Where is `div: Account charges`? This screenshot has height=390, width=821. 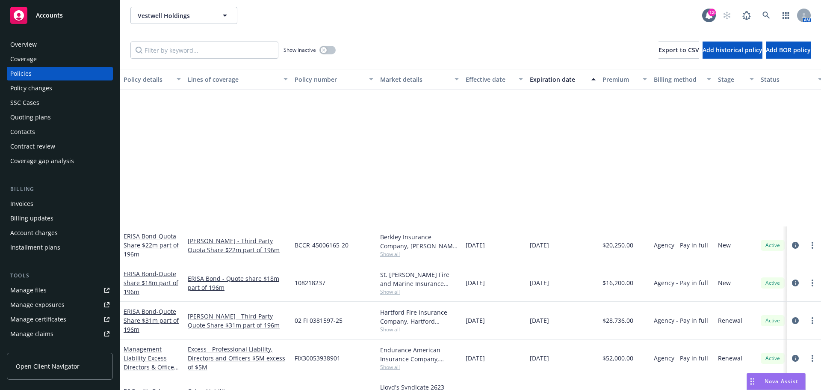
div: Account charges is located at coordinates (34, 233).